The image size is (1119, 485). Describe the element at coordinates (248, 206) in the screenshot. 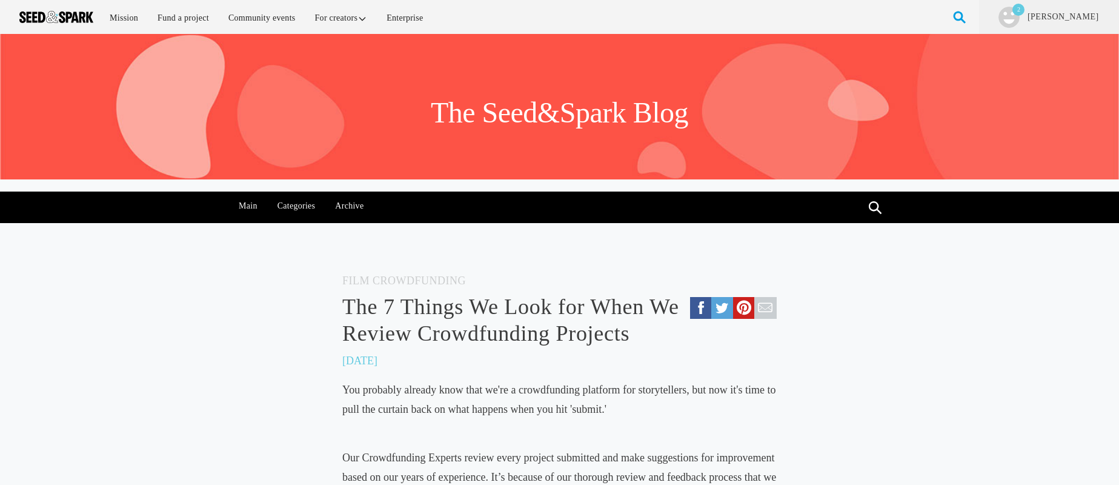

I see `a: Main` at that location.